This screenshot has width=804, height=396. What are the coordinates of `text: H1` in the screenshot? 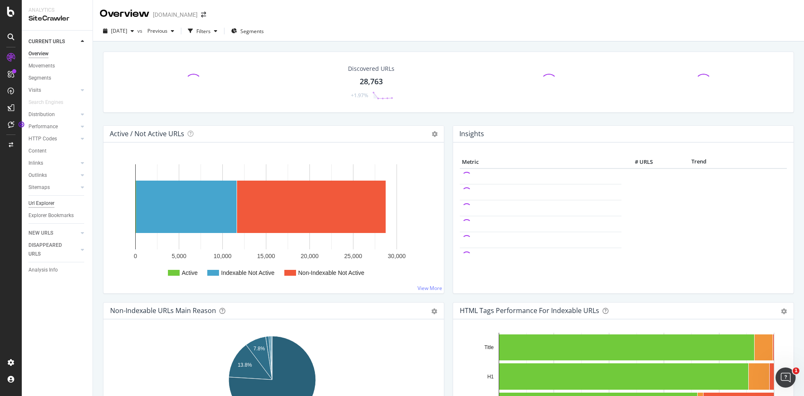 It's located at (491, 377).